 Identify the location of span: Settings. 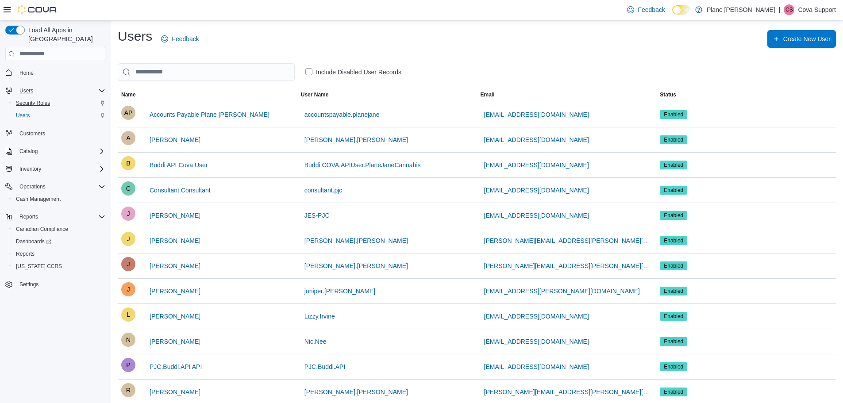
(61, 284).